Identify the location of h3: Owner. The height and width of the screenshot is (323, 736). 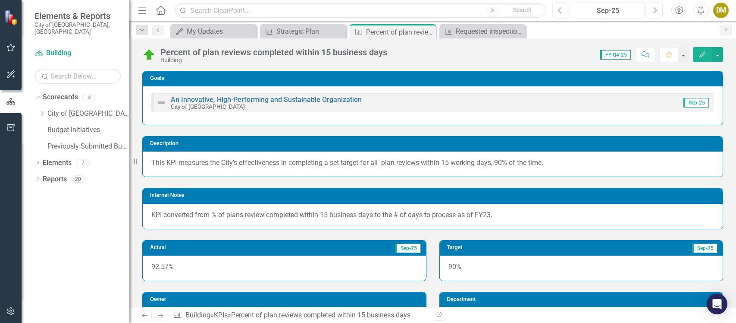
(286, 299).